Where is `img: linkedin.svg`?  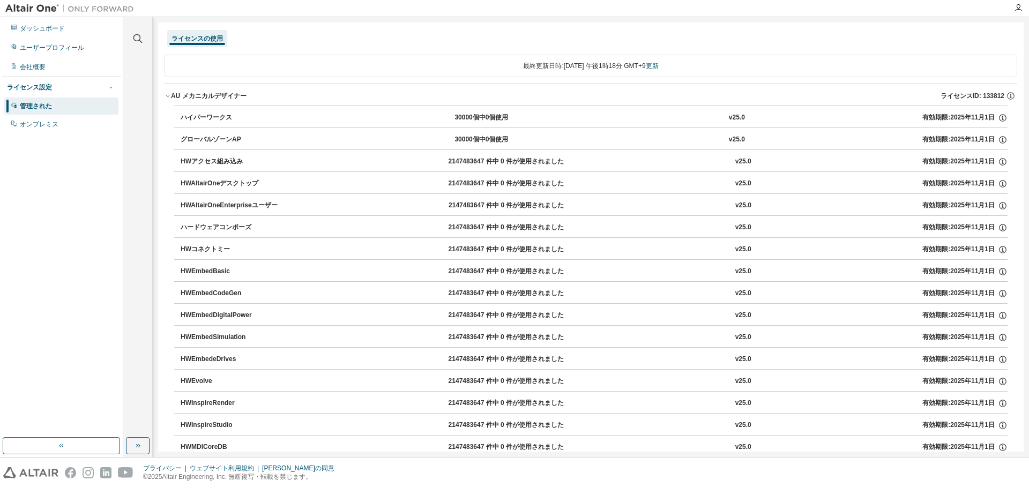
img: linkedin.svg is located at coordinates (106, 473).